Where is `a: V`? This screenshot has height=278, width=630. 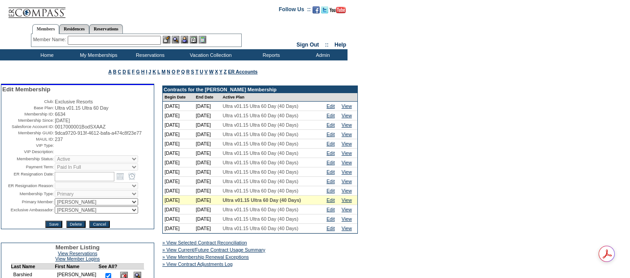 a: V is located at coordinates (206, 72).